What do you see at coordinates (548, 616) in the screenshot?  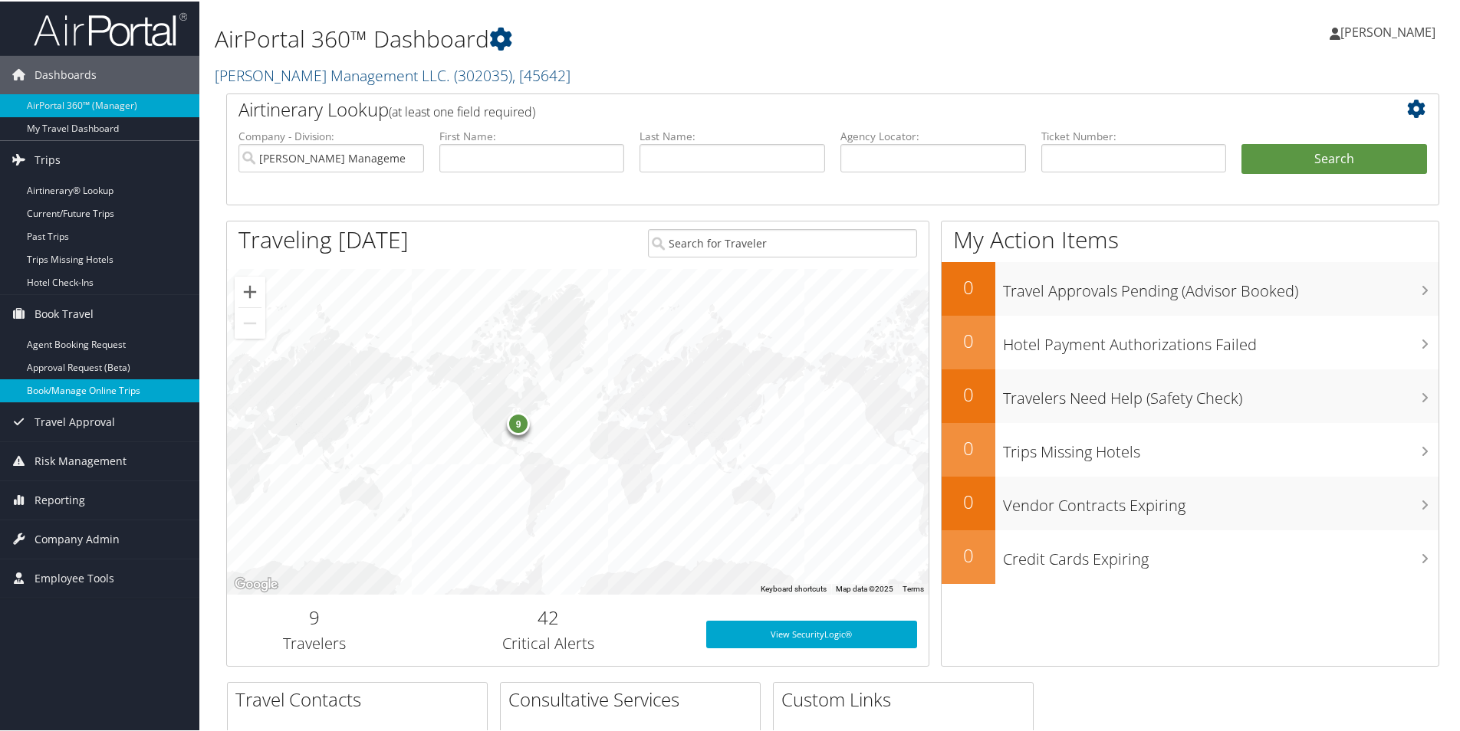 I see `h2: 42` at bounding box center [548, 616].